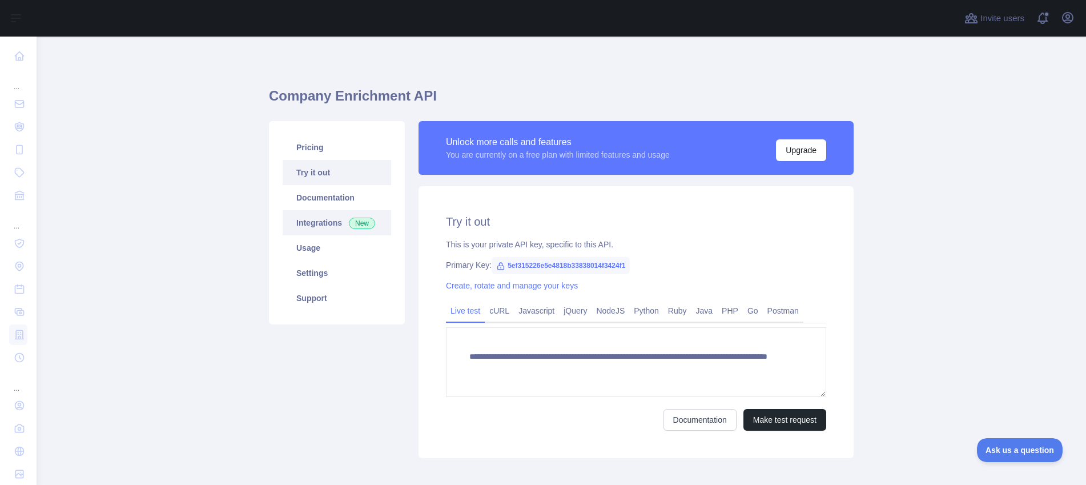  I want to click on button: Invite users, so click(994, 18).